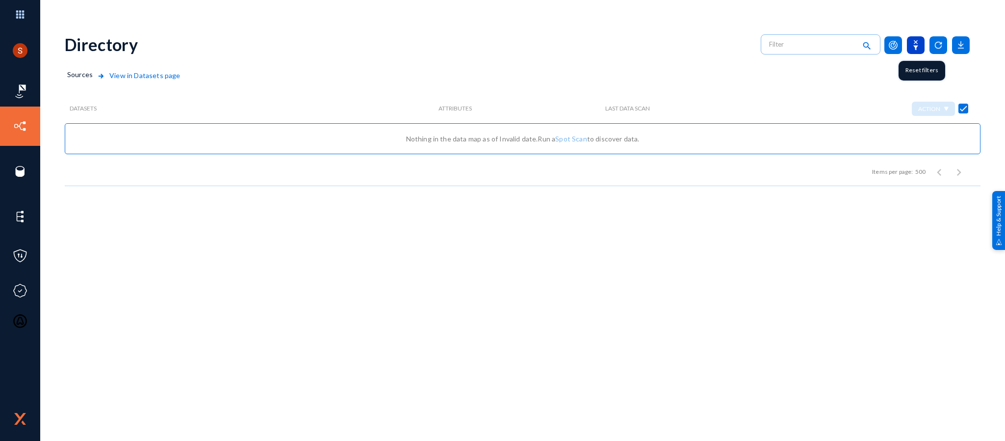 The width and height of the screenshot is (1005, 441). What do you see at coordinates (892, 172) in the screenshot?
I see `div: Items per page:` at bounding box center [892, 172].